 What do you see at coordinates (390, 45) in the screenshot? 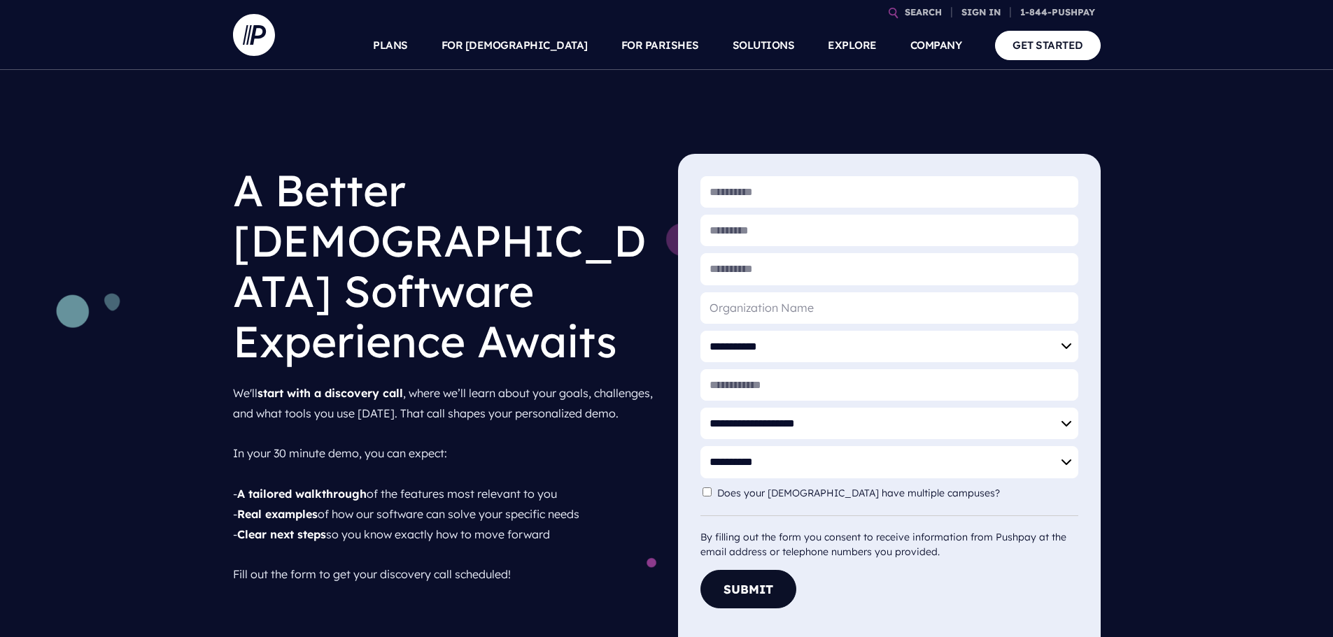
I see `a: PLANS` at bounding box center [390, 45].